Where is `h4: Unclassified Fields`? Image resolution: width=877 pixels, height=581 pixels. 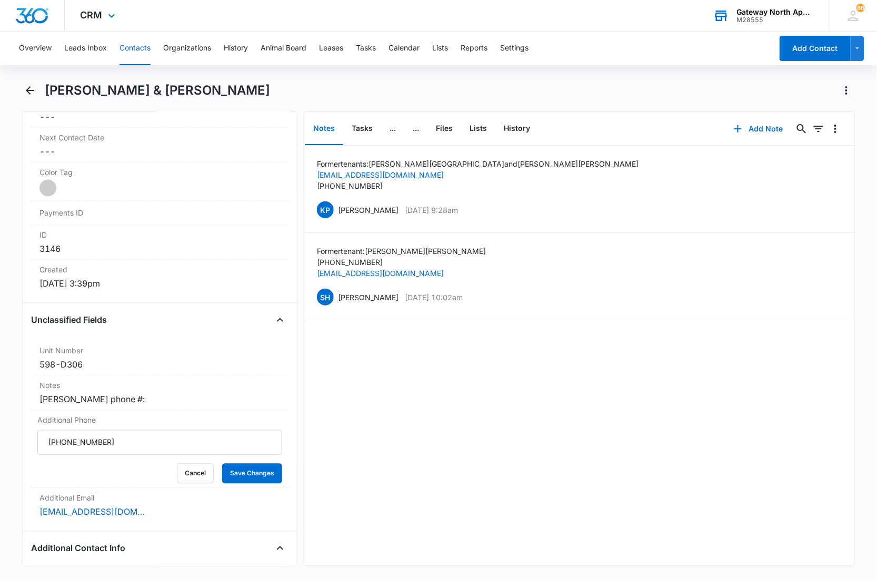
h4: Unclassified Fields is located at coordinates (69, 320).